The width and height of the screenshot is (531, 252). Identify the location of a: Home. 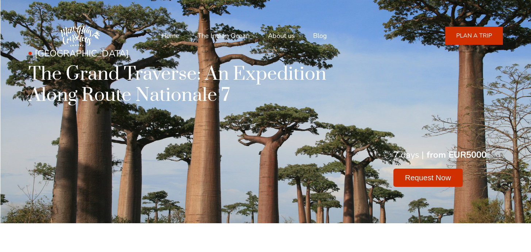
(170, 36).